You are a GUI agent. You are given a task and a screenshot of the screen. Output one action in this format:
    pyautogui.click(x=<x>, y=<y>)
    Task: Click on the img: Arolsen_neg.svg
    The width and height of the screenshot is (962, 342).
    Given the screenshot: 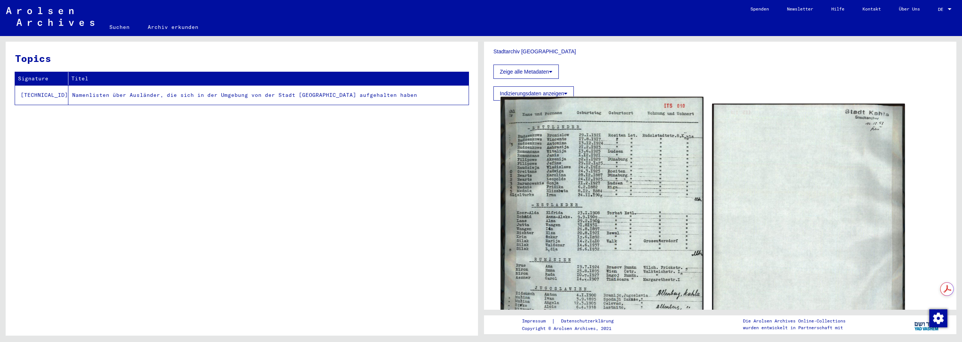 What is the action you would take?
    pyautogui.click(x=50, y=17)
    